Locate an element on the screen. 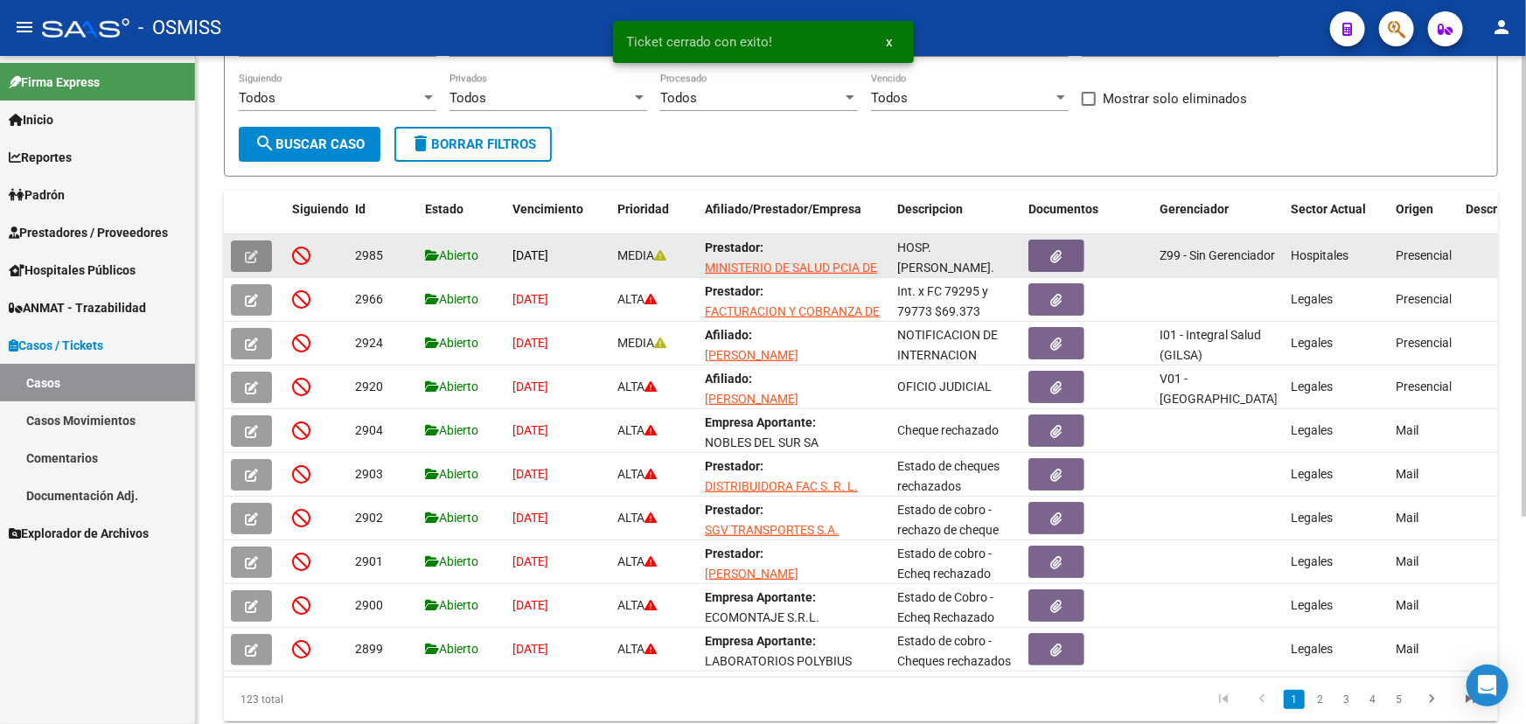  span: Borrar Filtros is located at coordinates (473, 144).